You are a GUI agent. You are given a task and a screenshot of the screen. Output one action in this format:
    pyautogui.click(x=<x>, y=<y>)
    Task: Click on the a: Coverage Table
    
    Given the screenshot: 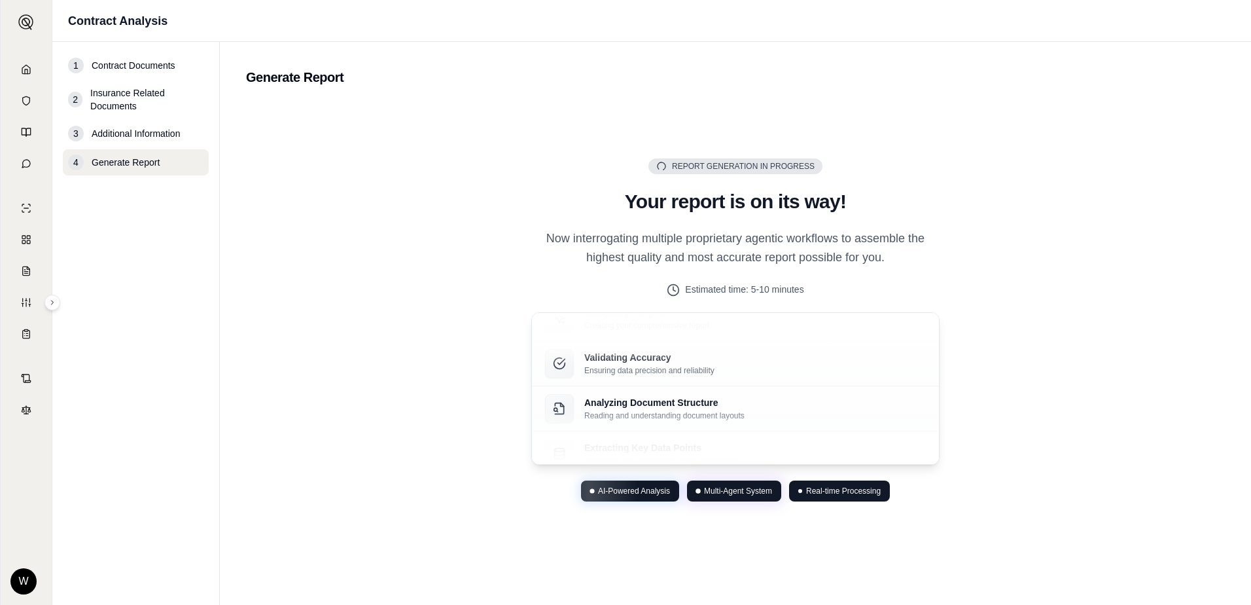 What is the action you would take?
    pyautogui.click(x=26, y=334)
    